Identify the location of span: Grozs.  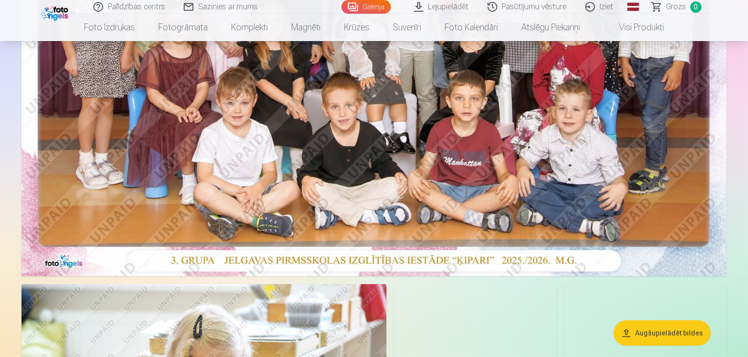
(676, 7).